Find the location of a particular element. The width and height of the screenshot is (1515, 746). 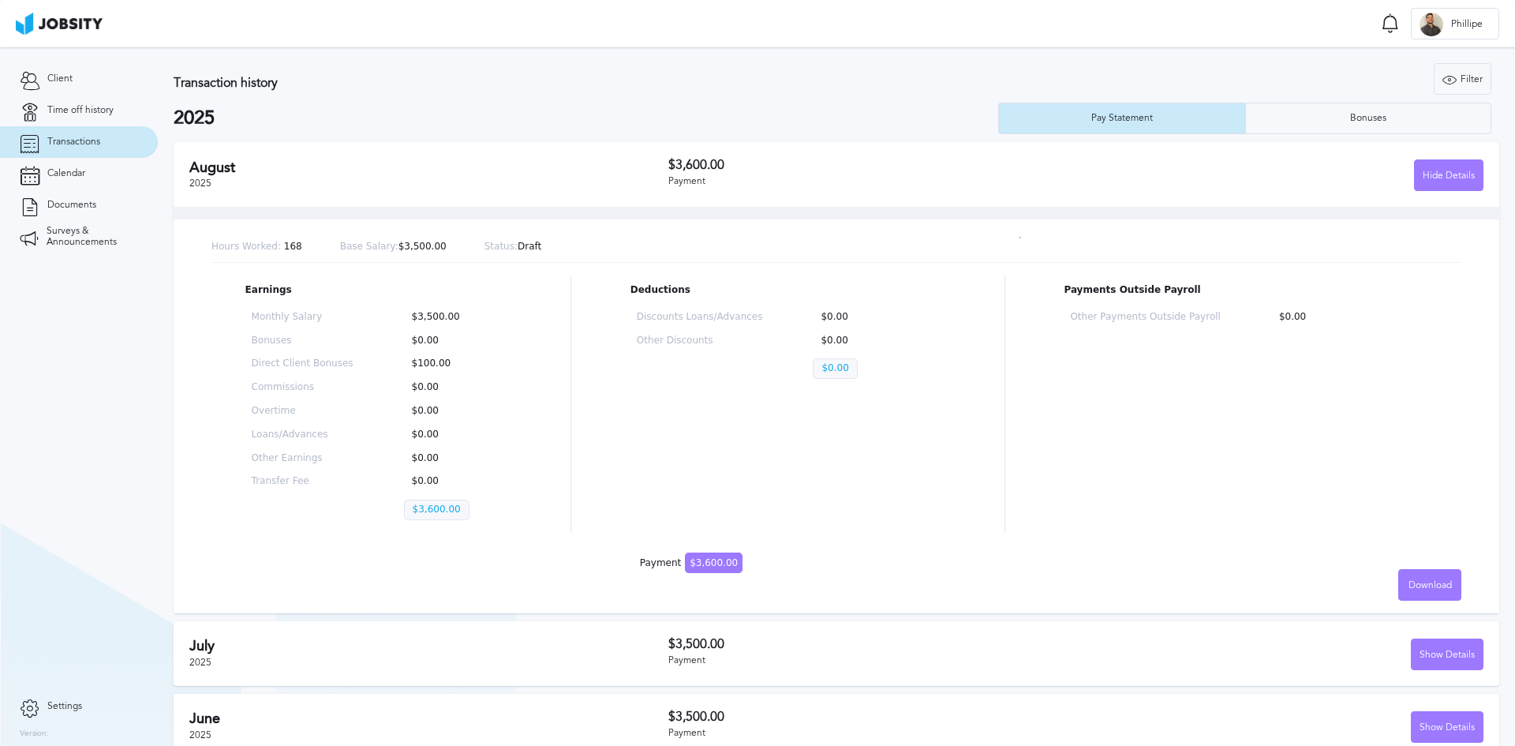

h3: $3,600.00 is located at coordinates (872, 165).